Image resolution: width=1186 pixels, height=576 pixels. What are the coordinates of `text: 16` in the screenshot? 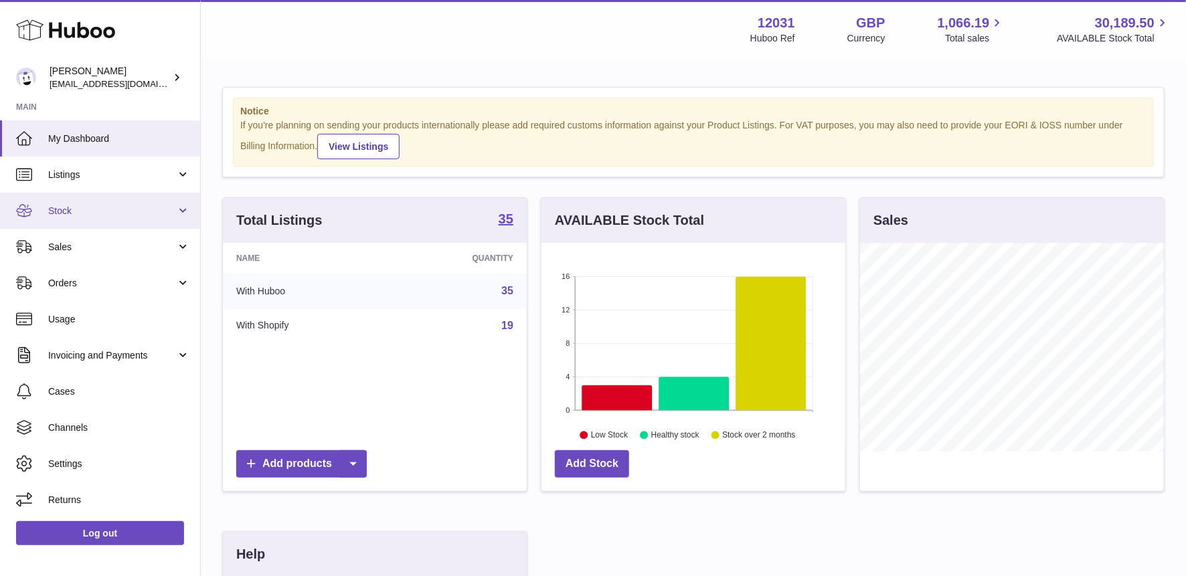 It's located at (565, 276).